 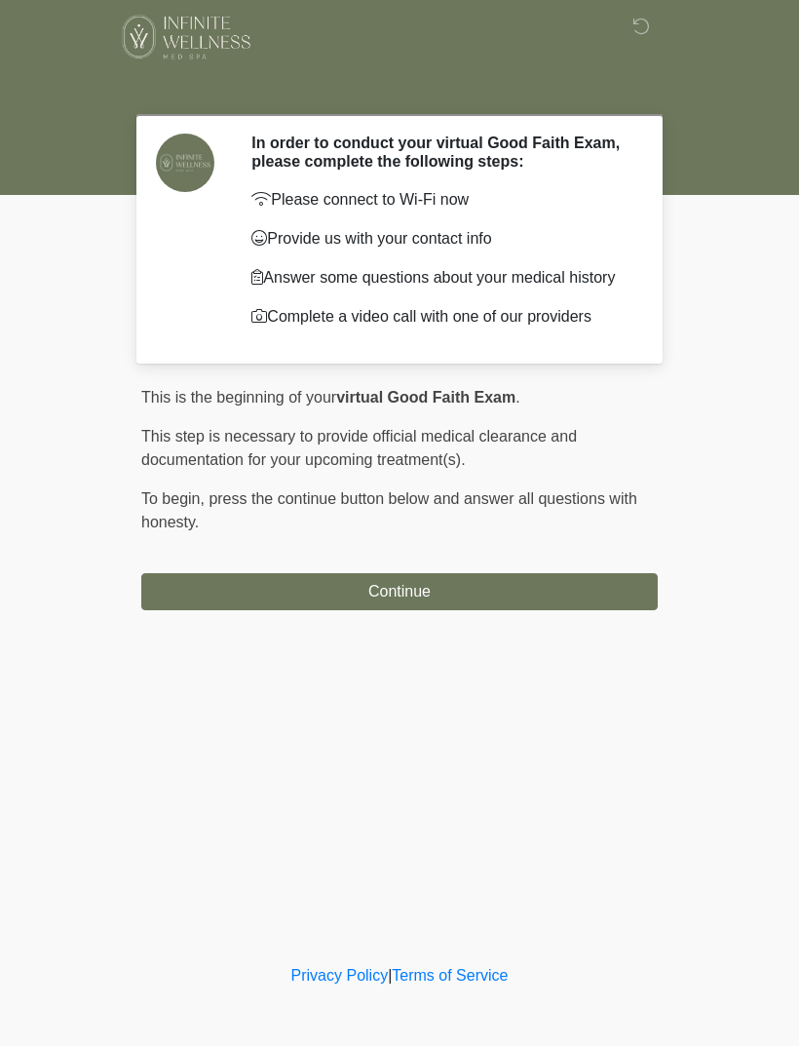 What do you see at coordinates (186, 37) in the screenshot?
I see `img: Infinite Wellness Med Spa Logo` at bounding box center [186, 37].